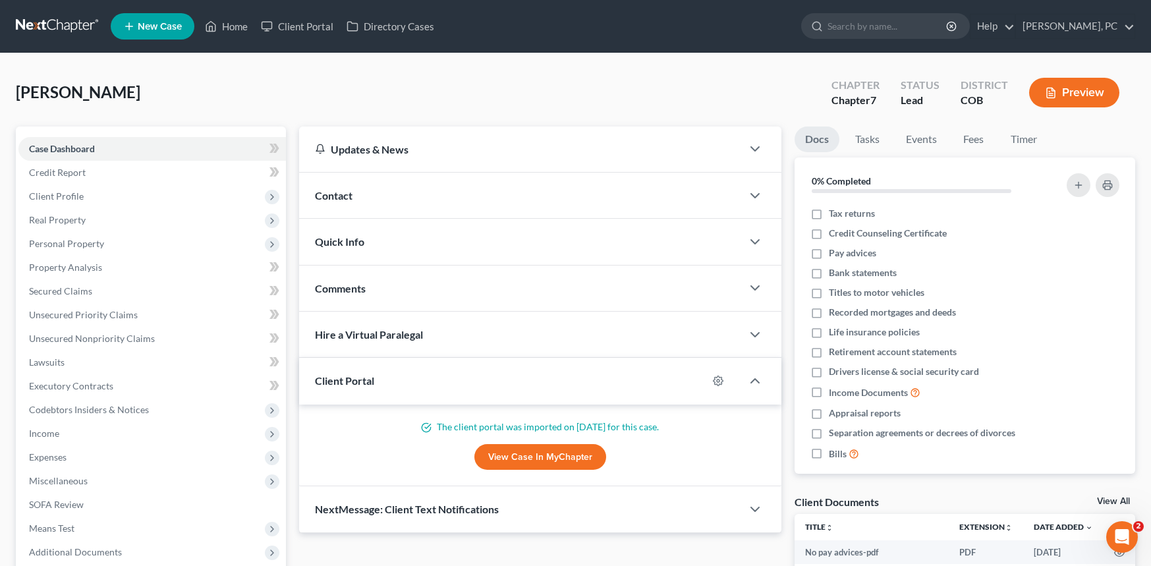  What do you see at coordinates (58, 480) in the screenshot?
I see `span: Miscellaneous` at bounding box center [58, 480].